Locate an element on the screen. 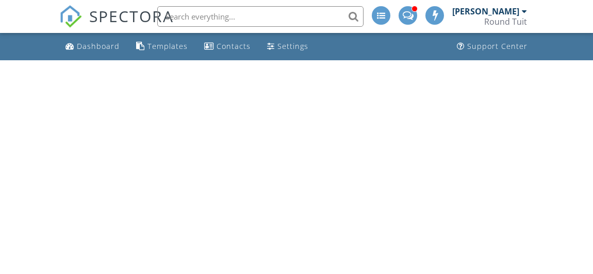  a: SPECTORA is located at coordinates (116, 25).